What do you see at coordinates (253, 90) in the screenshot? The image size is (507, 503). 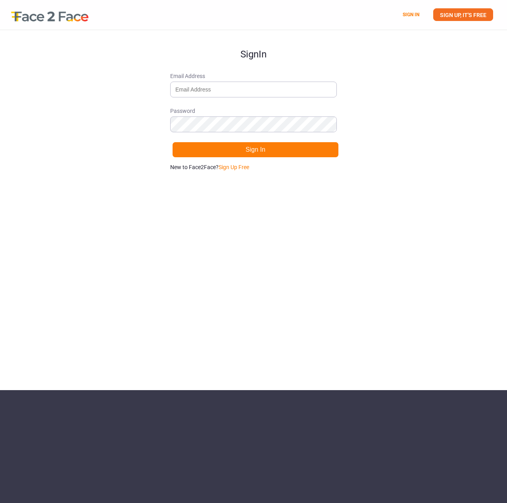 I see `input: Email Address` at bounding box center [253, 90].